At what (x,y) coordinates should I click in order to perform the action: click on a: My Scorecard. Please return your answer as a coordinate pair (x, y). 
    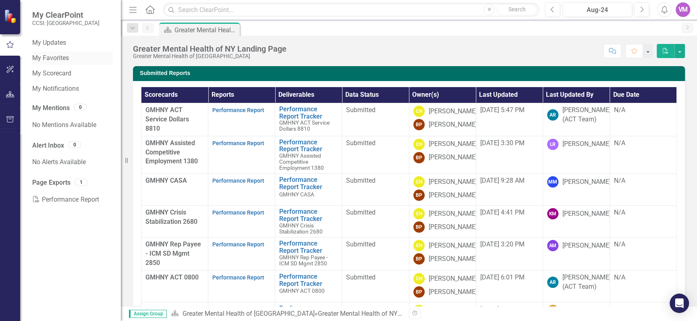
    Looking at the image, I should click on (73, 73).